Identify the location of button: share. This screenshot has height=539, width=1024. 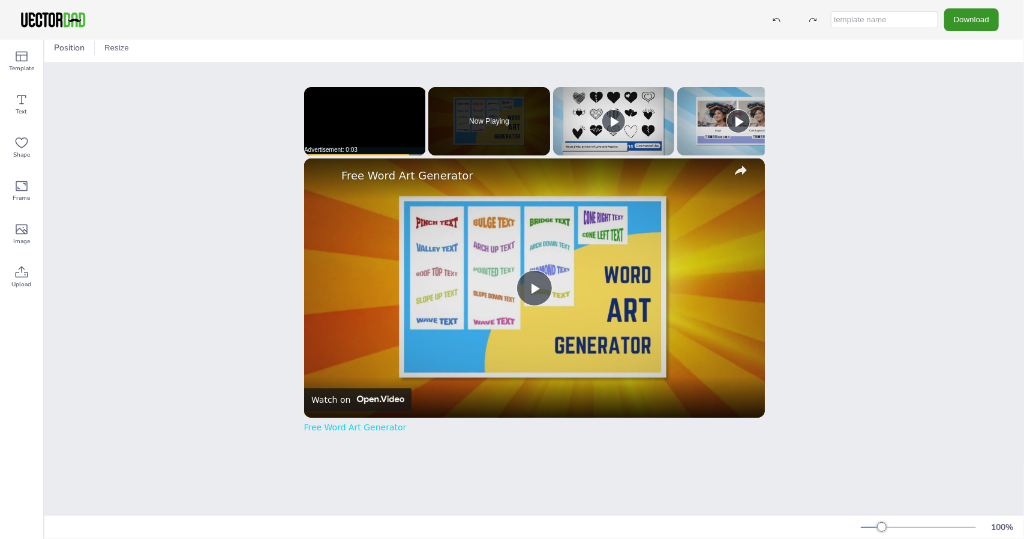
(741, 170).